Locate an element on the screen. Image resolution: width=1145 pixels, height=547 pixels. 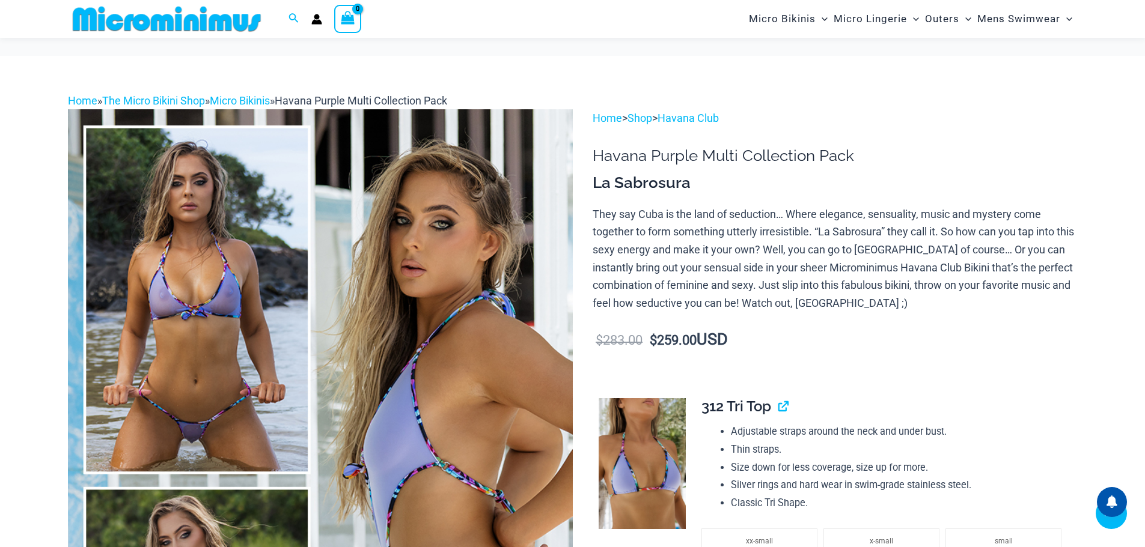
a: View Shopping Cart, empty is located at coordinates (348, 19).